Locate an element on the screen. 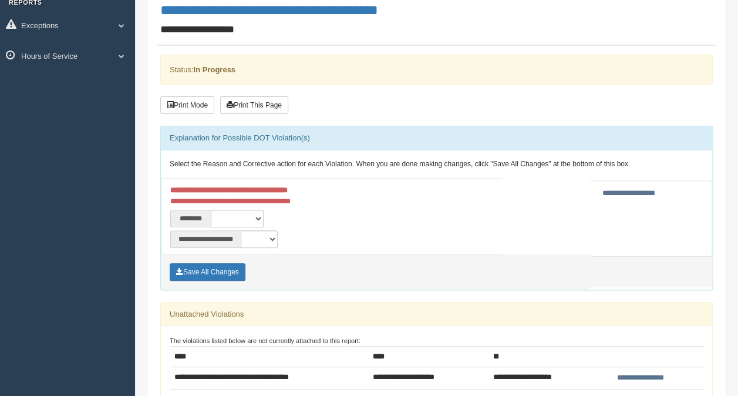 Image resolution: width=738 pixels, height=396 pixels. button: Save is located at coordinates (207, 272).